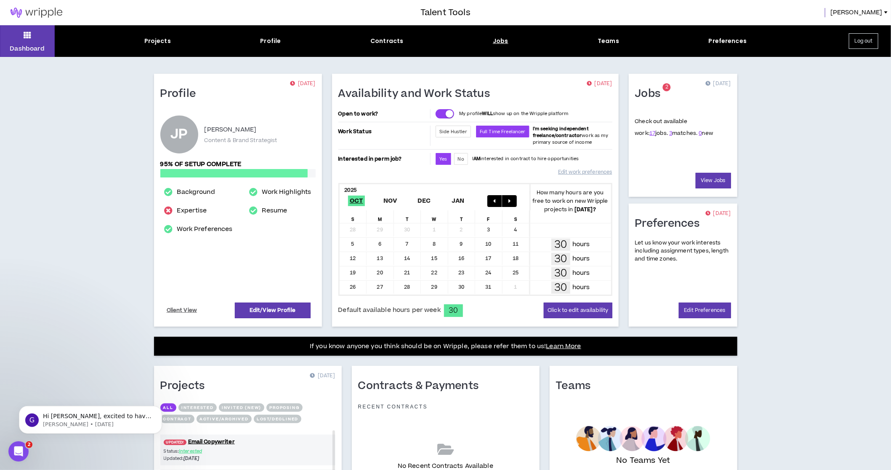 This screenshot has width=891, height=470. I want to click on h3: Talent Tools, so click(446, 13).